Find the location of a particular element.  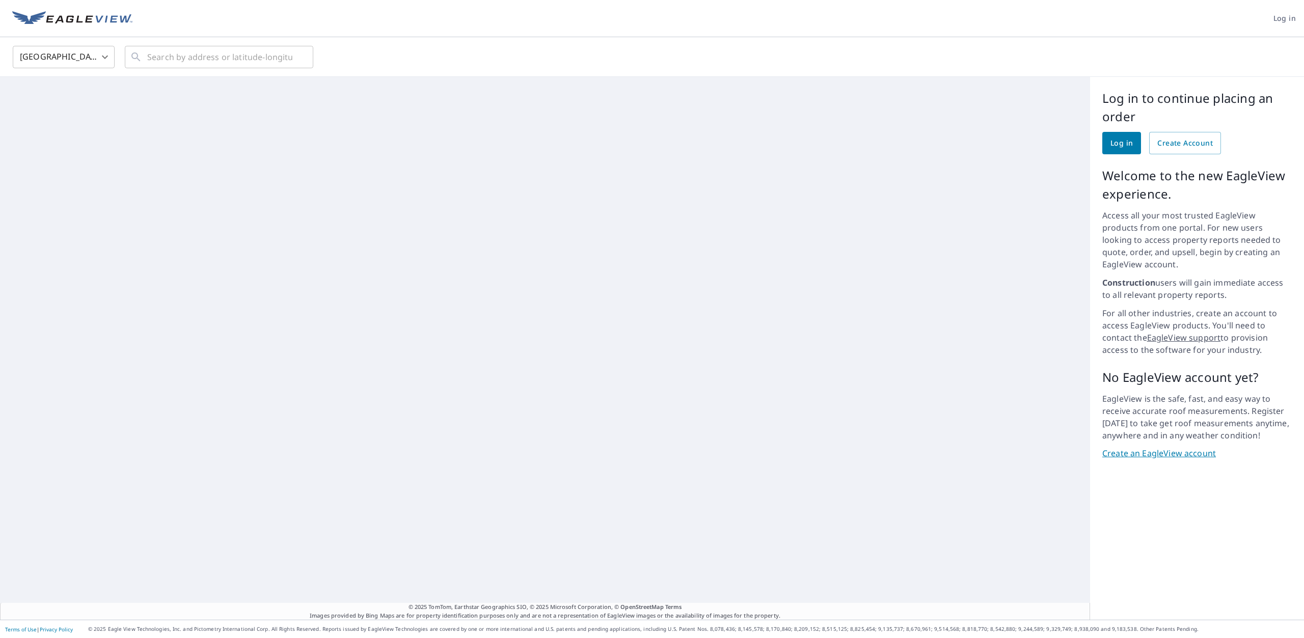

p: No EagleView account yet? is located at coordinates (1197, 378).